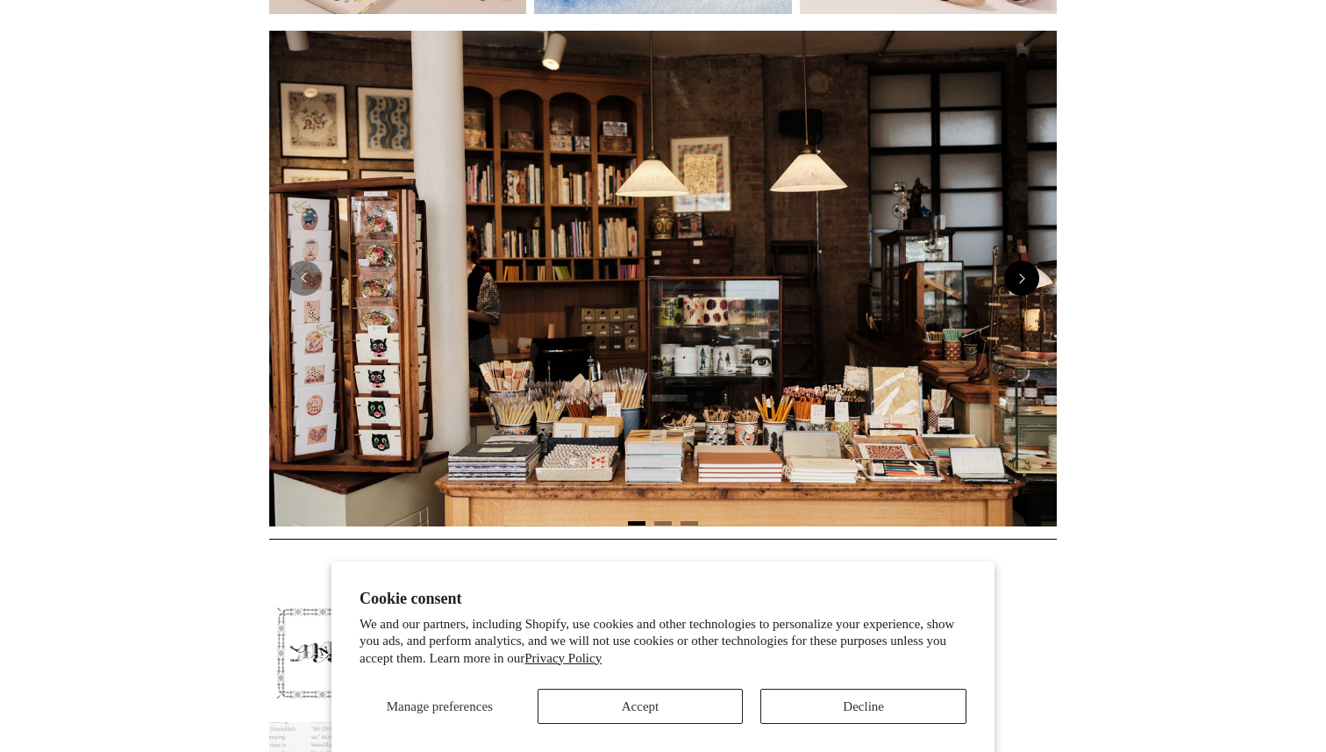 This screenshot has width=1326, height=752. Describe the element at coordinates (863, 706) in the screenshot. I see `button: Decline` at that location.